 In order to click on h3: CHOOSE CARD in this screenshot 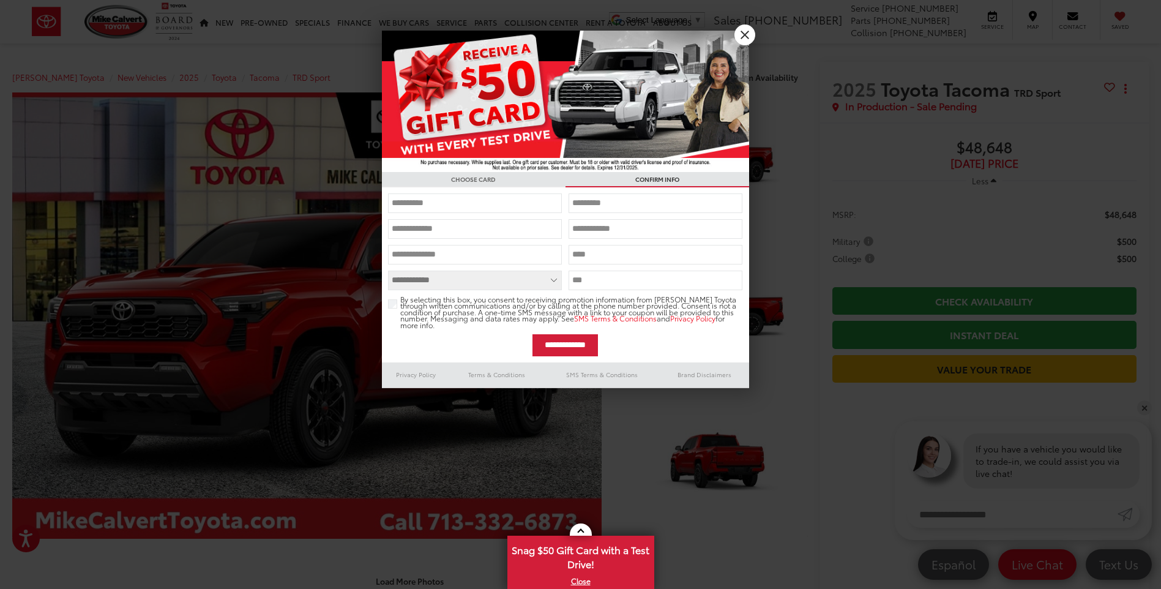, I will do `click(474, 179)`.